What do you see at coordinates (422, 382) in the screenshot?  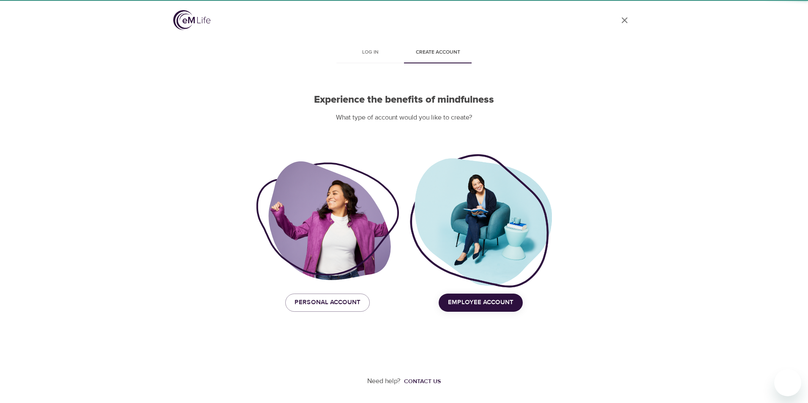 I see `div: Contact us` at bounding box center [422, 382].